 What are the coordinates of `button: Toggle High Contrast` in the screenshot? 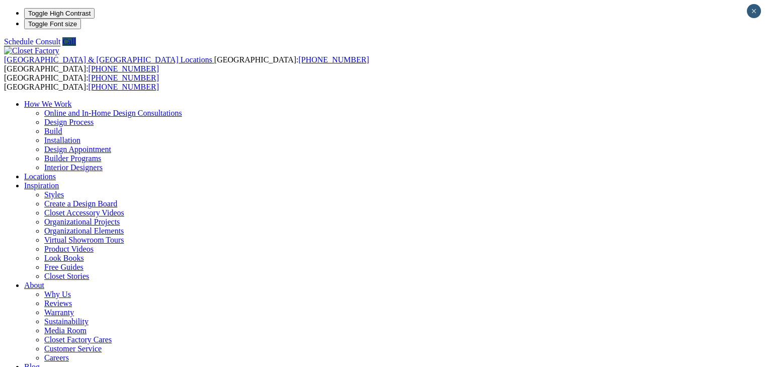 It's located at (59, 13).